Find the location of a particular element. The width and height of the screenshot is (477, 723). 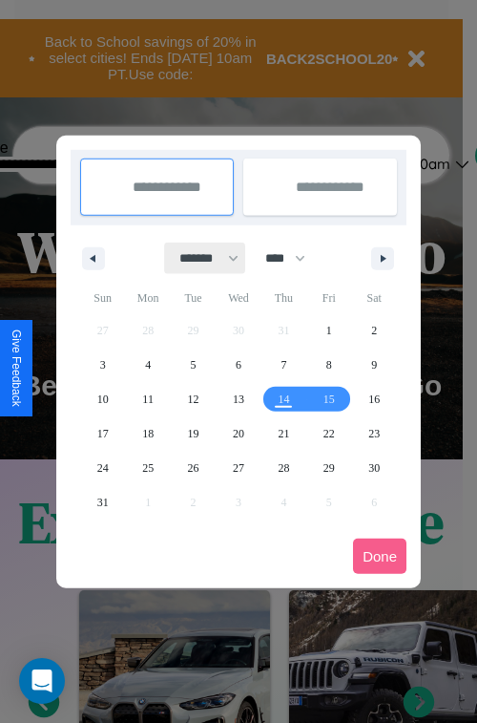

span: 2 is located at coordinates (374, 330).